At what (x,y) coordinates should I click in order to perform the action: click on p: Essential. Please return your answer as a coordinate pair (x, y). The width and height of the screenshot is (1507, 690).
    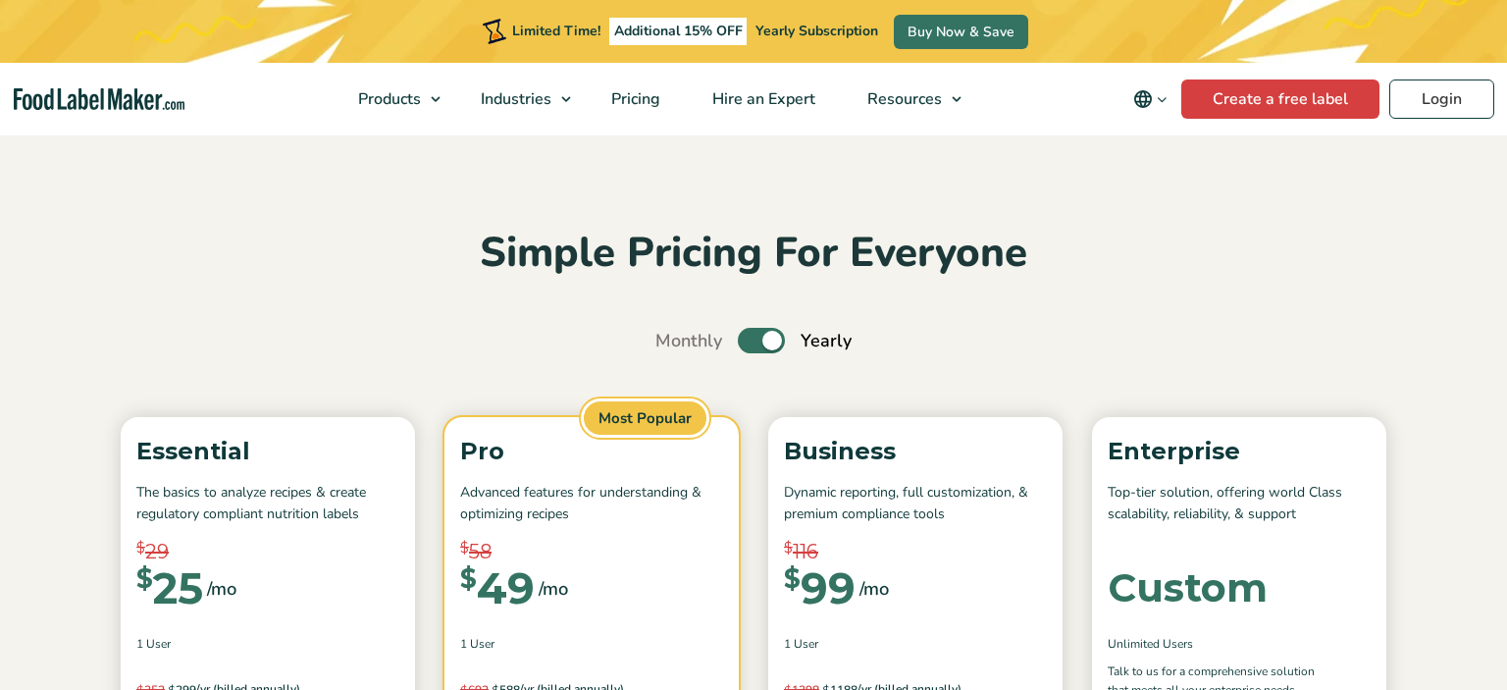
    Looking at the image, I should click on (268, 451).